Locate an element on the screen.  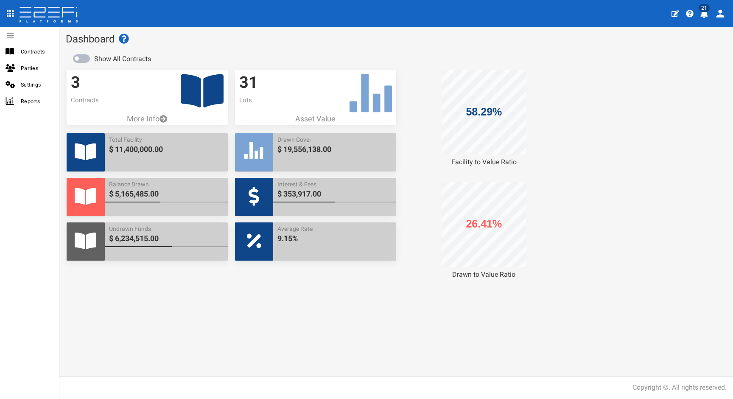
p: More Info is located at coordinates (147, 119).